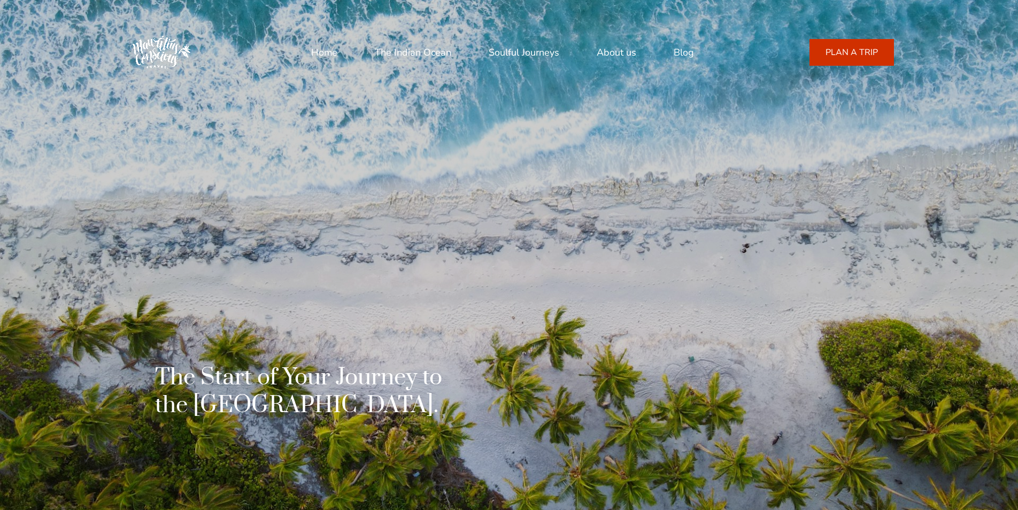 The height and width of the screenshot is (510, 1018). I want to click on a: Soulful Journeys, so click(524, 52).